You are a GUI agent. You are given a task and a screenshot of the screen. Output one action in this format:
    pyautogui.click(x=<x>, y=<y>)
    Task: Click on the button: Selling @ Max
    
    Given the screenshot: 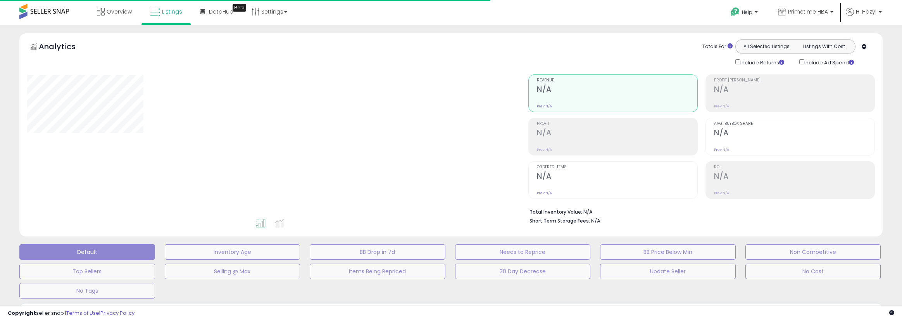 What is the action you would take?
    pyautogui.click(x=233, y=271)
    